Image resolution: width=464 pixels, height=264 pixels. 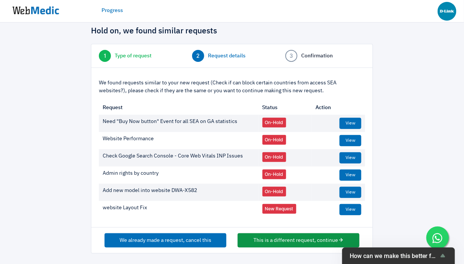 What do you see at coordinates (178, 210) in the screenshot?
I see `td: website Layout Fix` at bounding box center [178, 210].